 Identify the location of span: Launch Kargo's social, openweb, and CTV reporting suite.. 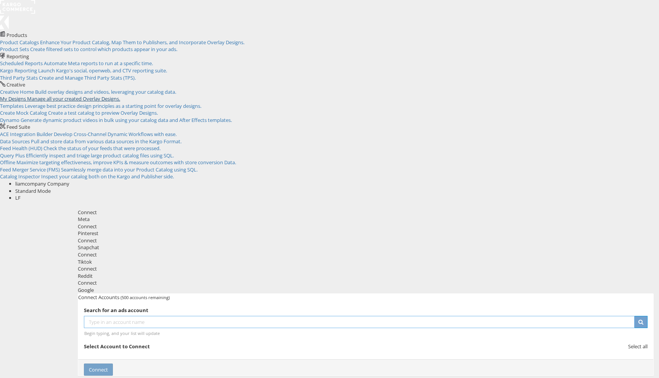
(103, 71).